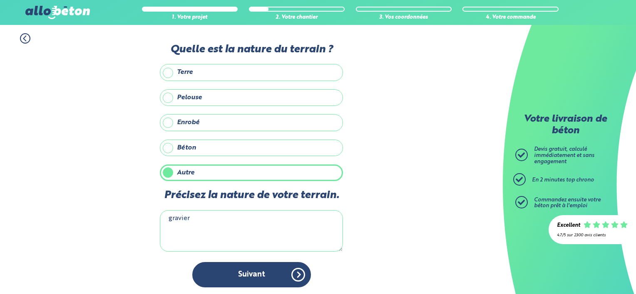 Image resolution: width=636 pixels, height=294 pixels. What do you see at coordinates (251, 148) in the screenshot?
I see `label: Béton` at bounding box center [251, 148].